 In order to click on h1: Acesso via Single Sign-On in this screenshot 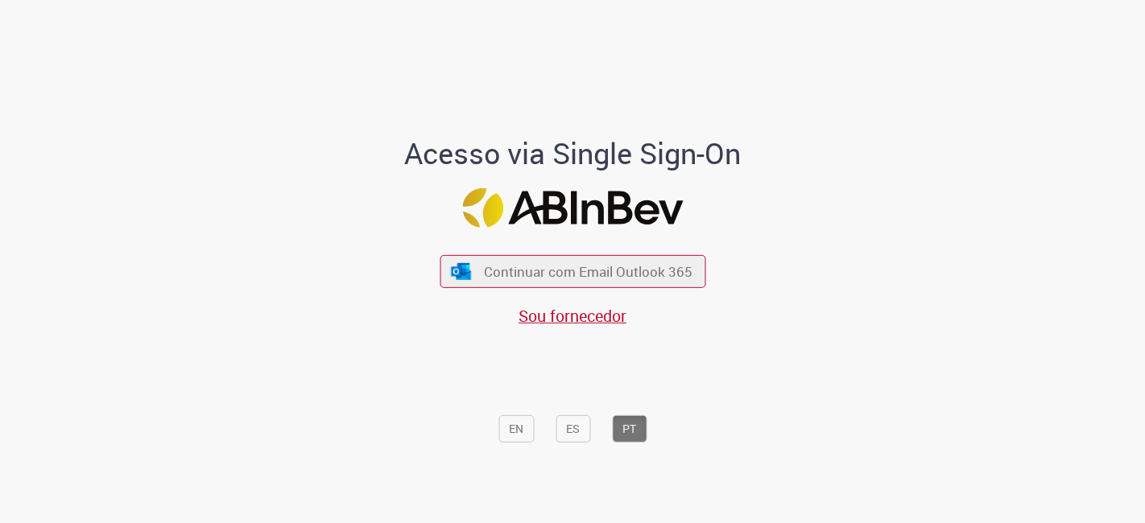, I will do `click(572, 153)`.